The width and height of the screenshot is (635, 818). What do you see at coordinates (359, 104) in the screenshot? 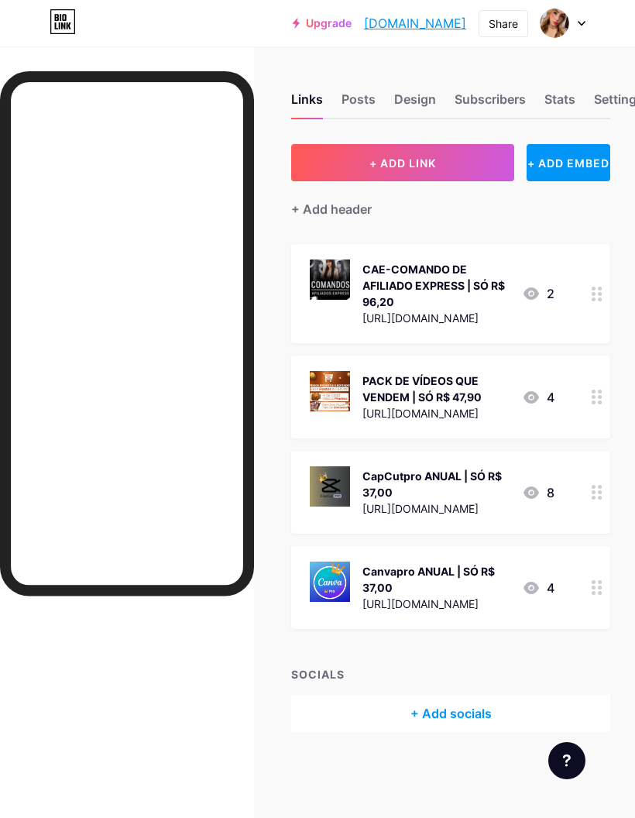
I see `div: Posts` at bounding box center [359, 104].